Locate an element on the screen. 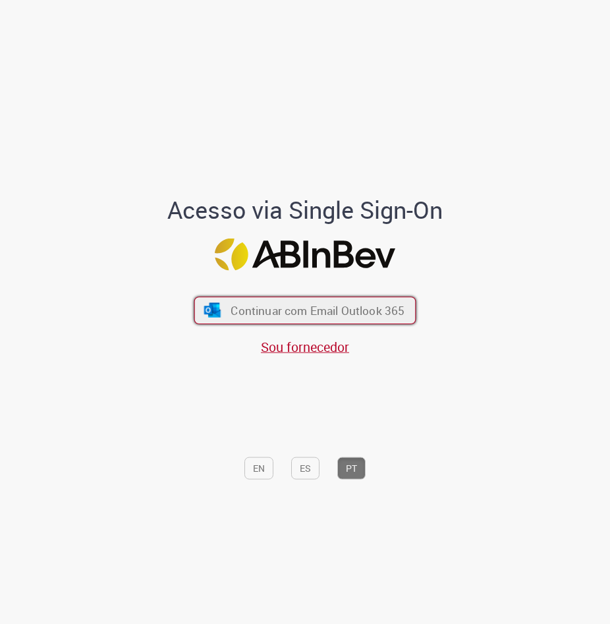 The image size is (610, 624). button: ES is located at coordinates (305, 468).